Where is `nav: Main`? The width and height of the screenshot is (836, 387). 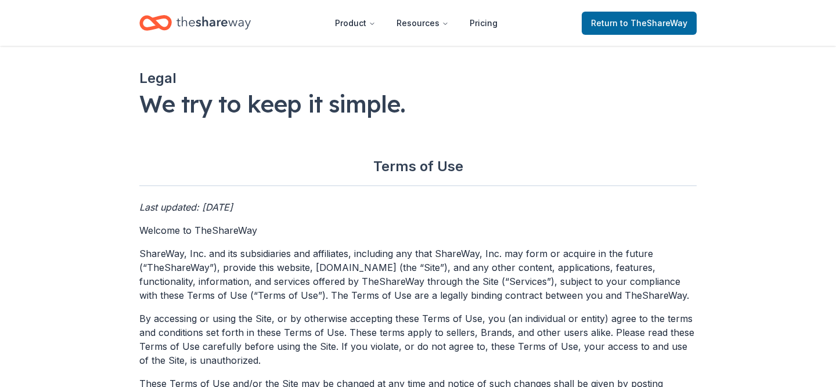
nav: Main is located at coordinates (416, 23).